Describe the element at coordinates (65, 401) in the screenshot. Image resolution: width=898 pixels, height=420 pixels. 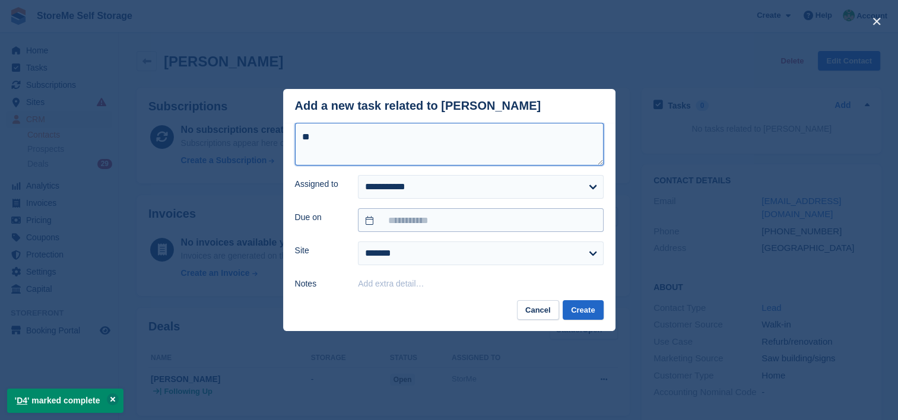
I see `p: ' ' marked complete` at that location.